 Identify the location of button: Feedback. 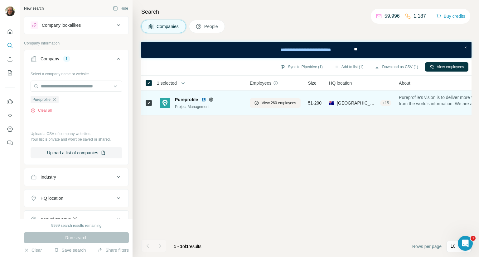
(10, 143).